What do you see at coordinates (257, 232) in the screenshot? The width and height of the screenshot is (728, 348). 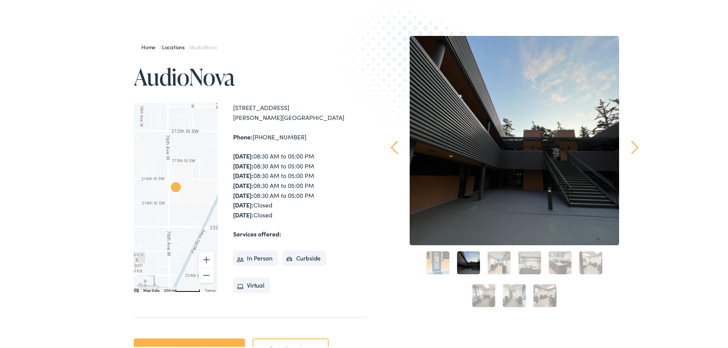 I see `strong: Services offered:` at bounding box center [257, 232].